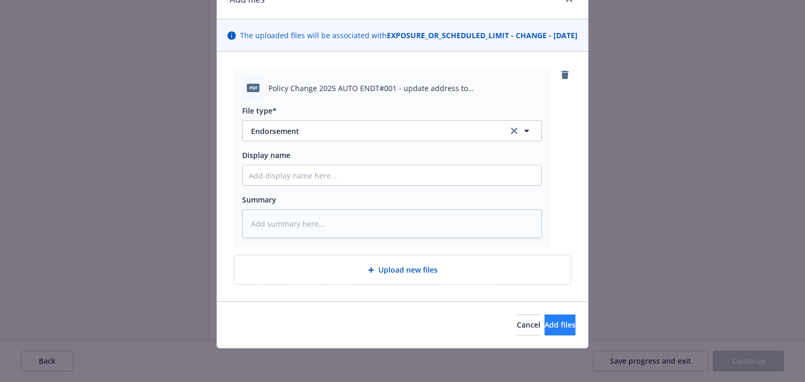 This screenshot has width=805, height=382. Describe the element at coordinates (559, 325) in the screenshot. I see `button: Add files` at that location.